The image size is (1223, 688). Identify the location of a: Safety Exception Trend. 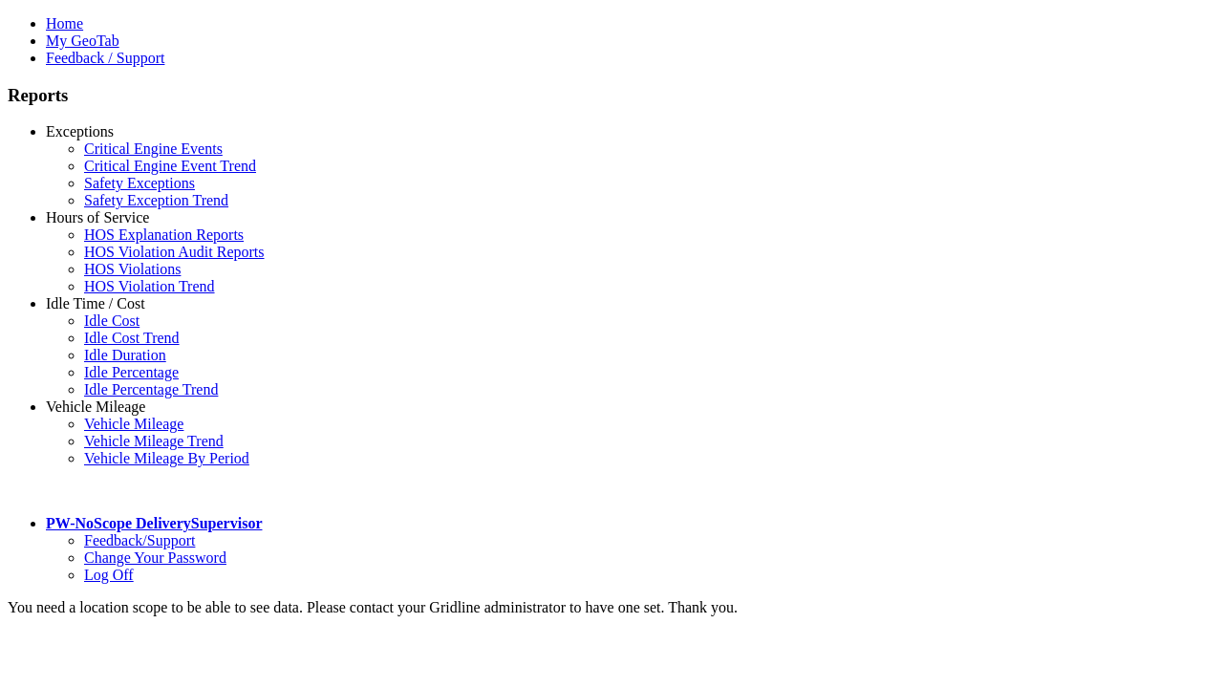
(156, 200).